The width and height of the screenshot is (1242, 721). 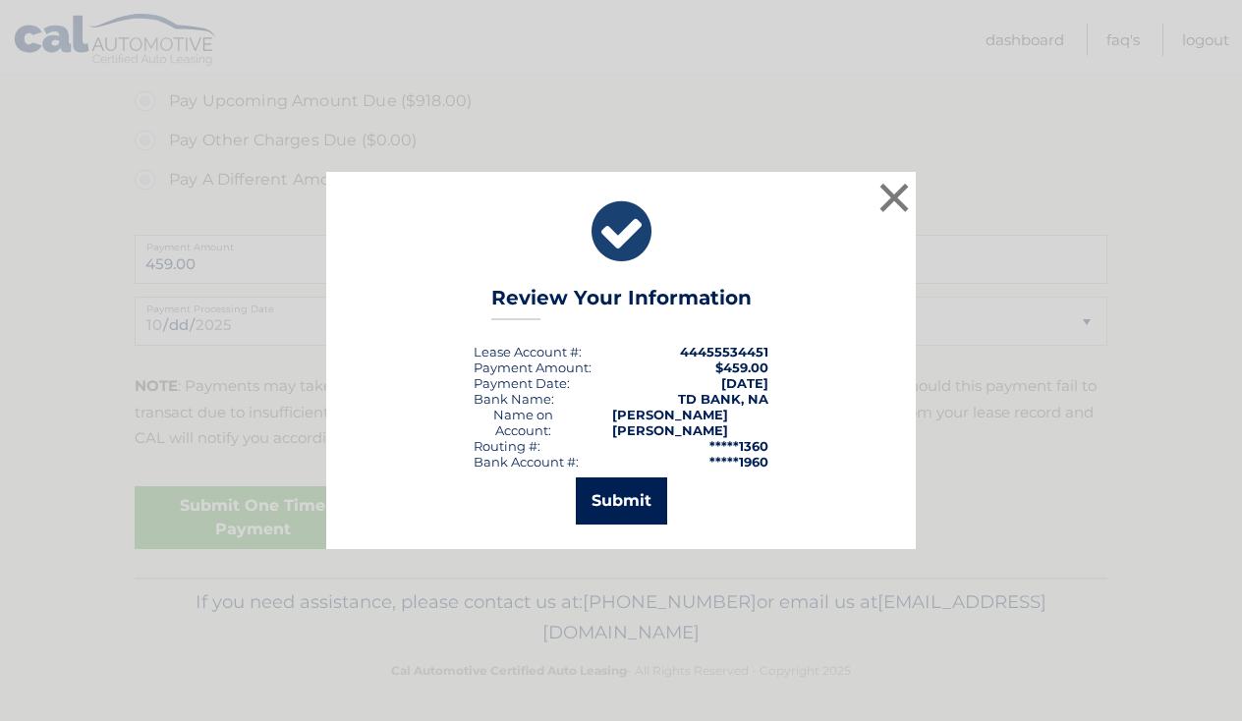 What do you see at coordinates (527, 352) in the screenshot?
I see `div: Lease Account #:` at bounding box center [527, 352].